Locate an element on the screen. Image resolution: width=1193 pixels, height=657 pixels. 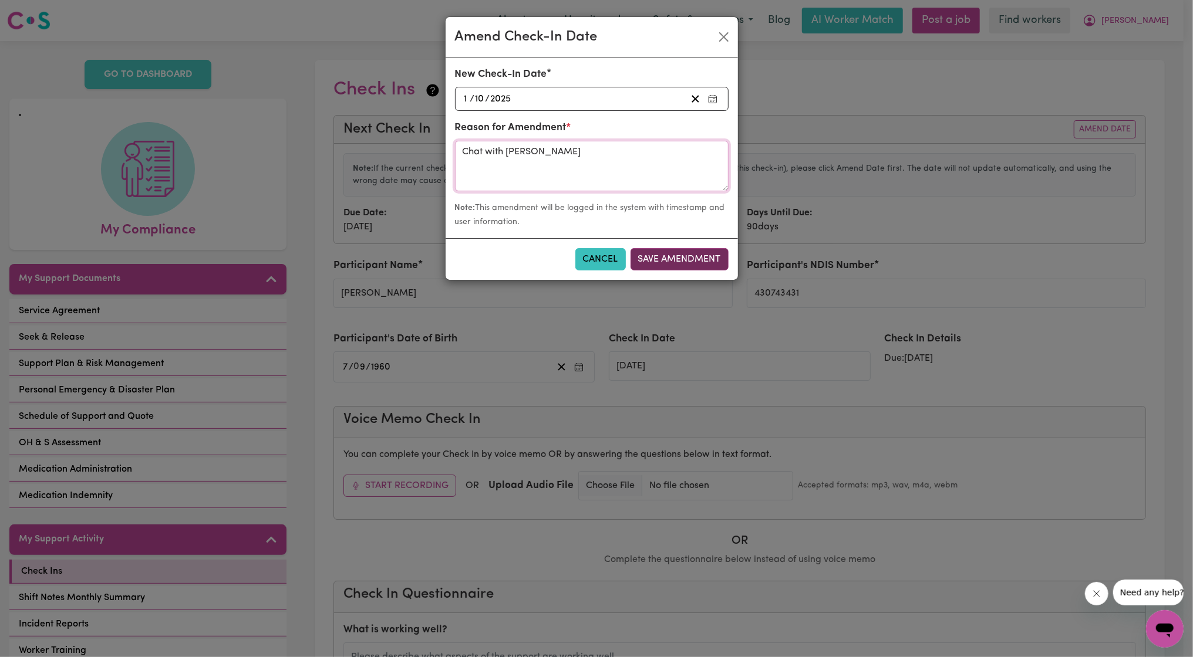
strong: Note: is located at coordinates (465, 208).